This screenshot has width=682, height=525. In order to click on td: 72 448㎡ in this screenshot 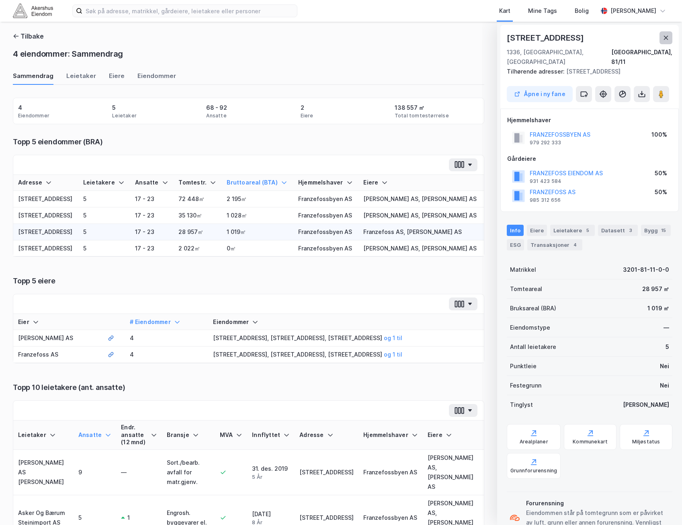, I will do `click(198, 199)`.